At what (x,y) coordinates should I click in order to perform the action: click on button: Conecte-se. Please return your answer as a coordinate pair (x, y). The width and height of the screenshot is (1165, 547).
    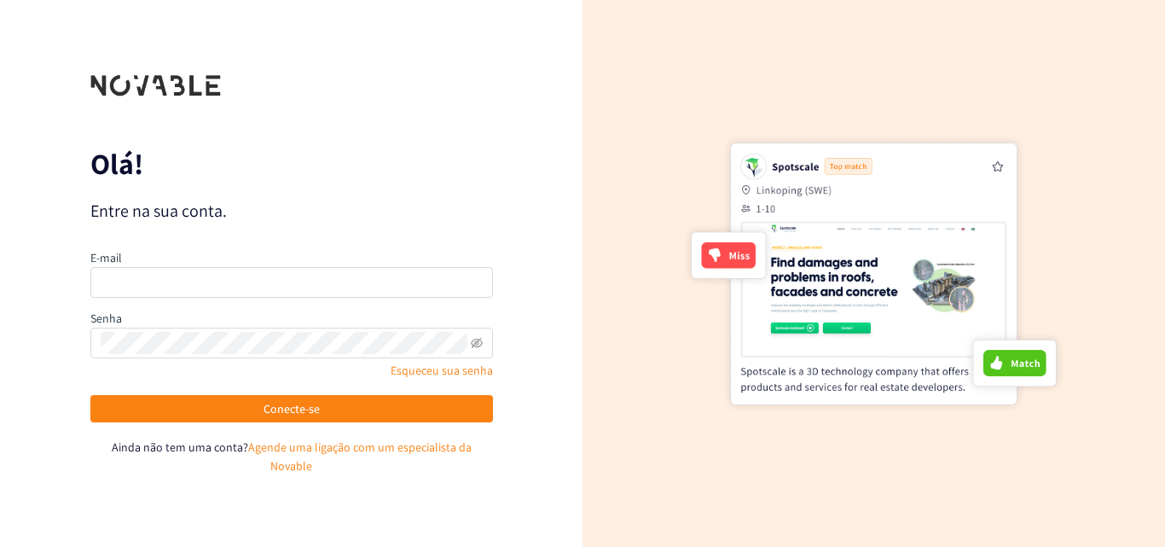
    Looking at the image, I should click on (292, 408).